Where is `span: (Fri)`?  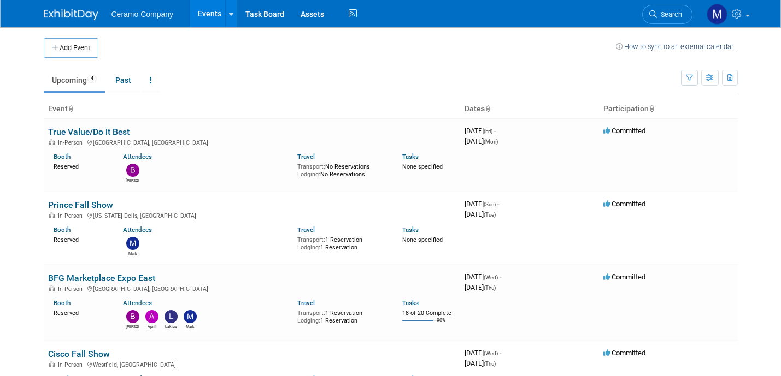
span: (Fri) is located at coordinates (488, 131).